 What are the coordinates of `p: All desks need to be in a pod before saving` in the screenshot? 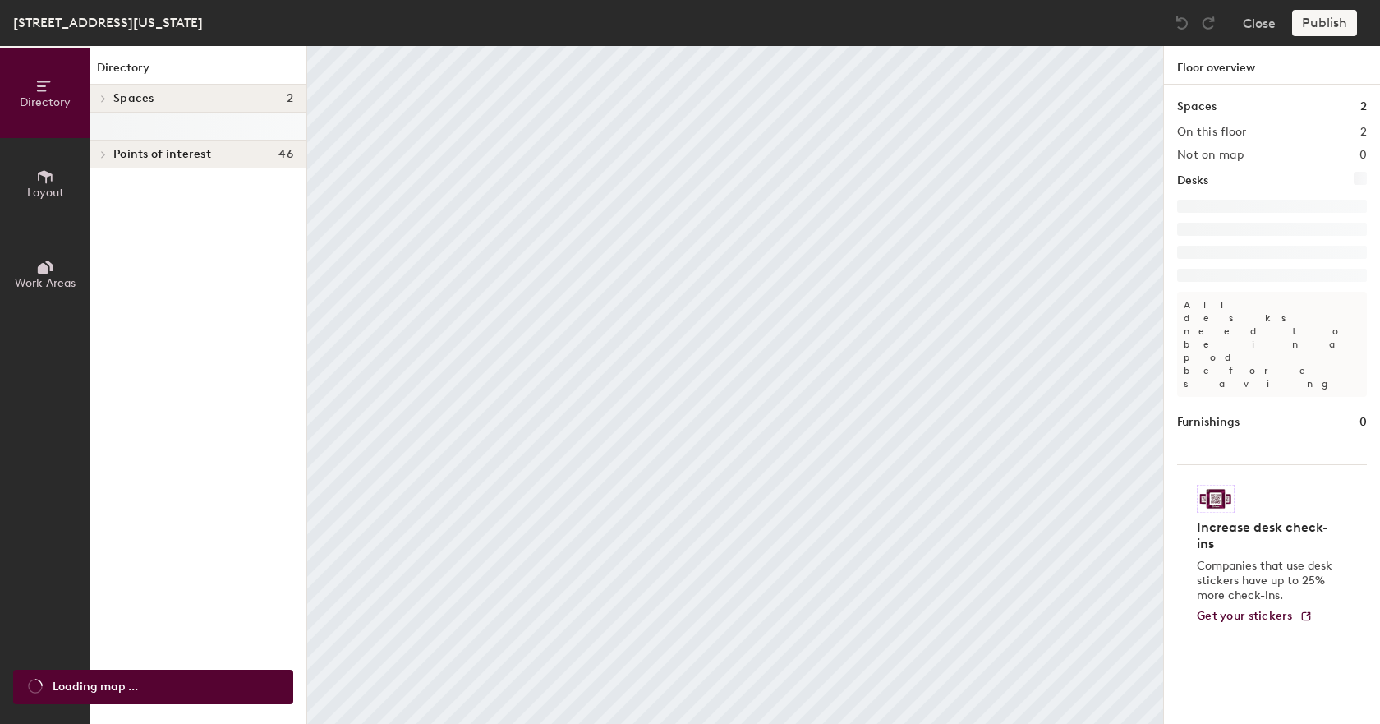 It's located at (1271, 344).